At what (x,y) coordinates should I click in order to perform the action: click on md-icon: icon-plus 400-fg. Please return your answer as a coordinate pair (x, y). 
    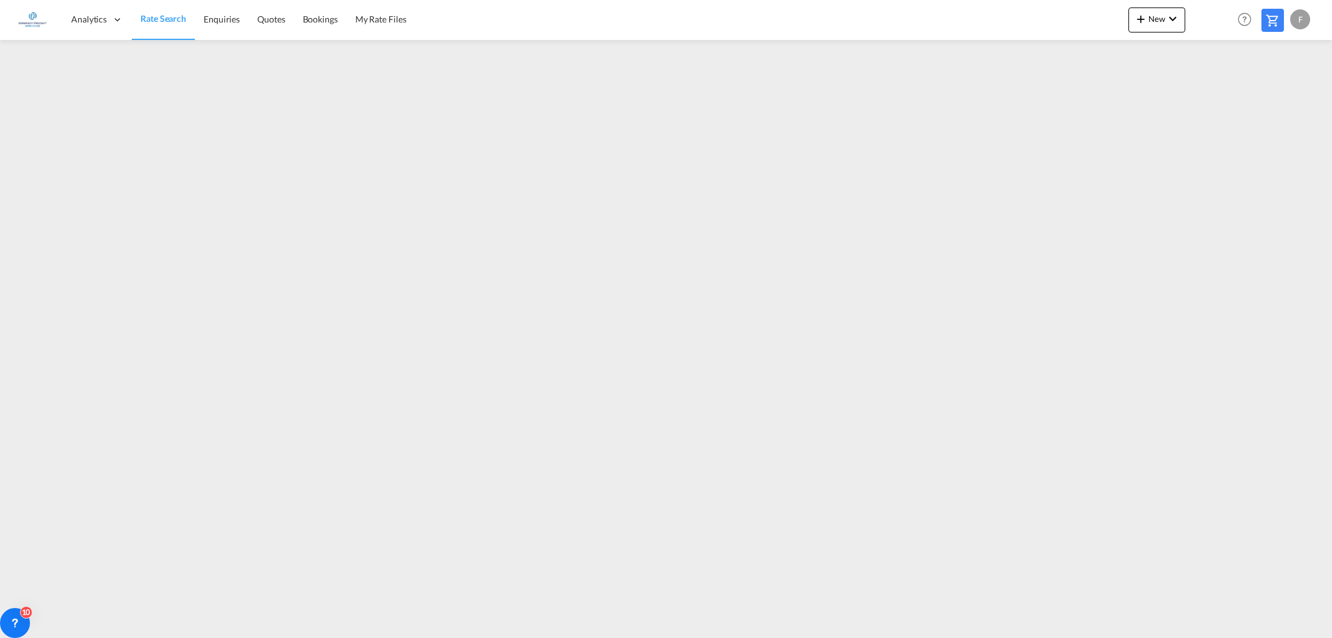
    Looking at the image, I should click on (1141, 19).